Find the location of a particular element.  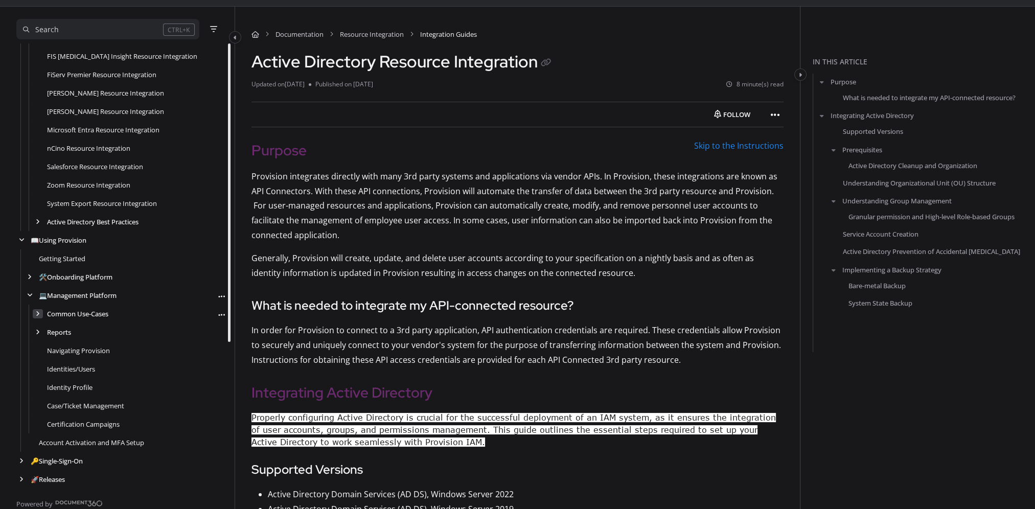

a: Bare-metal Backup is located at coordinates (877, 285).